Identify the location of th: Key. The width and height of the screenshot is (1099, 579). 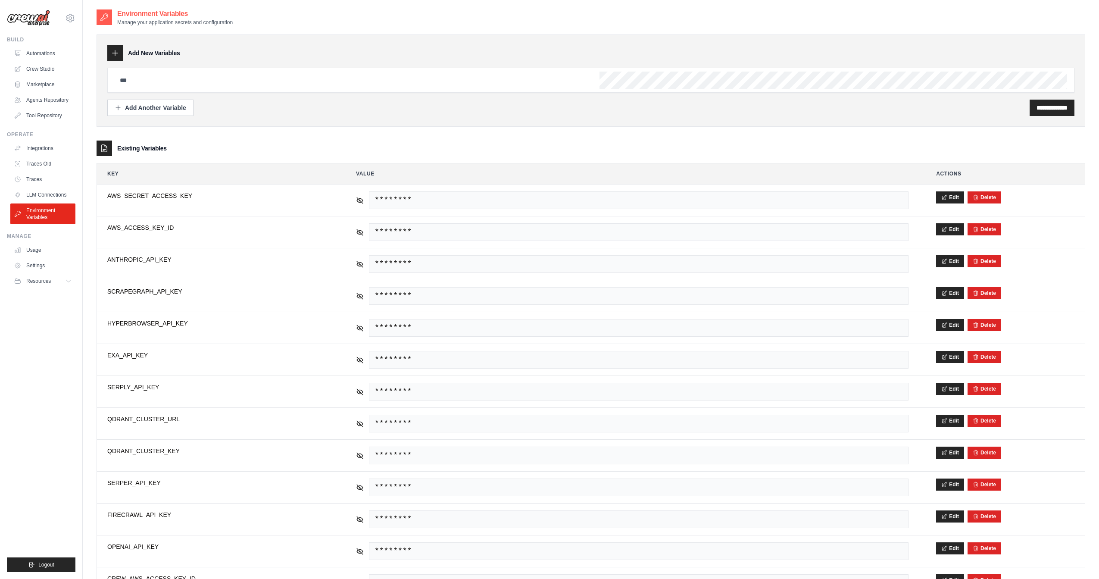
(218, 174).